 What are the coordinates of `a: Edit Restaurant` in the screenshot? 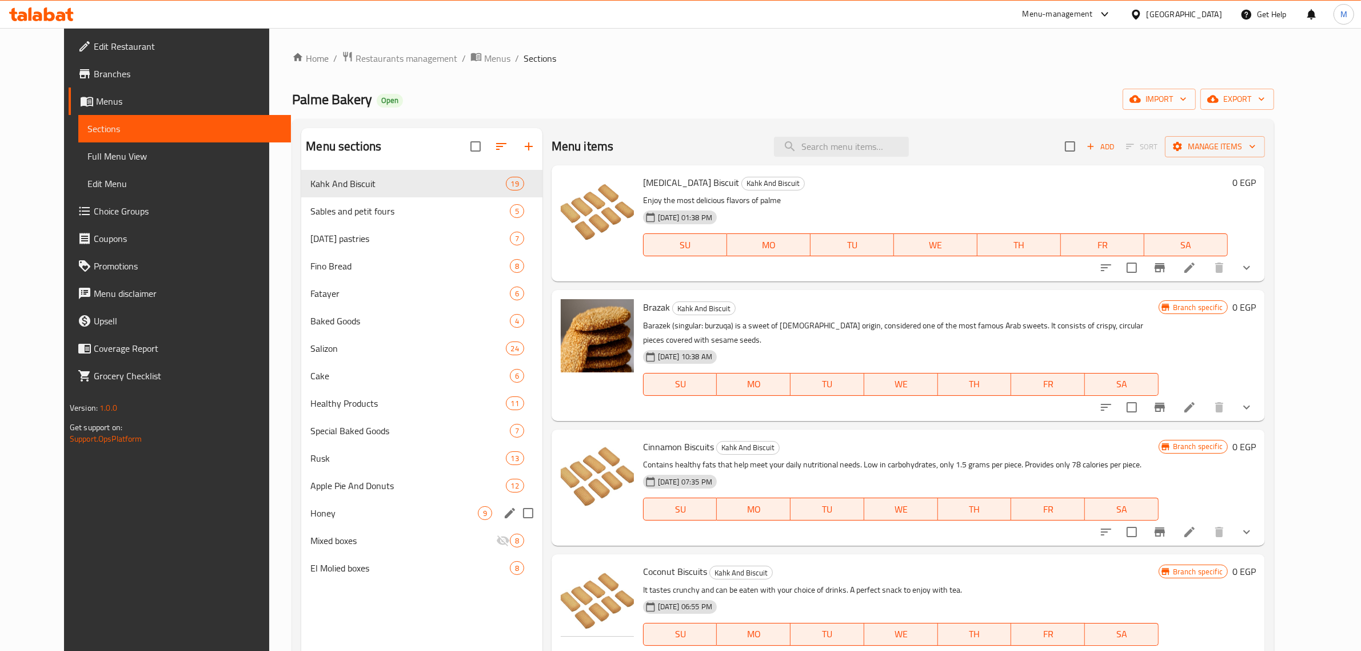 It's located at (180, 46).